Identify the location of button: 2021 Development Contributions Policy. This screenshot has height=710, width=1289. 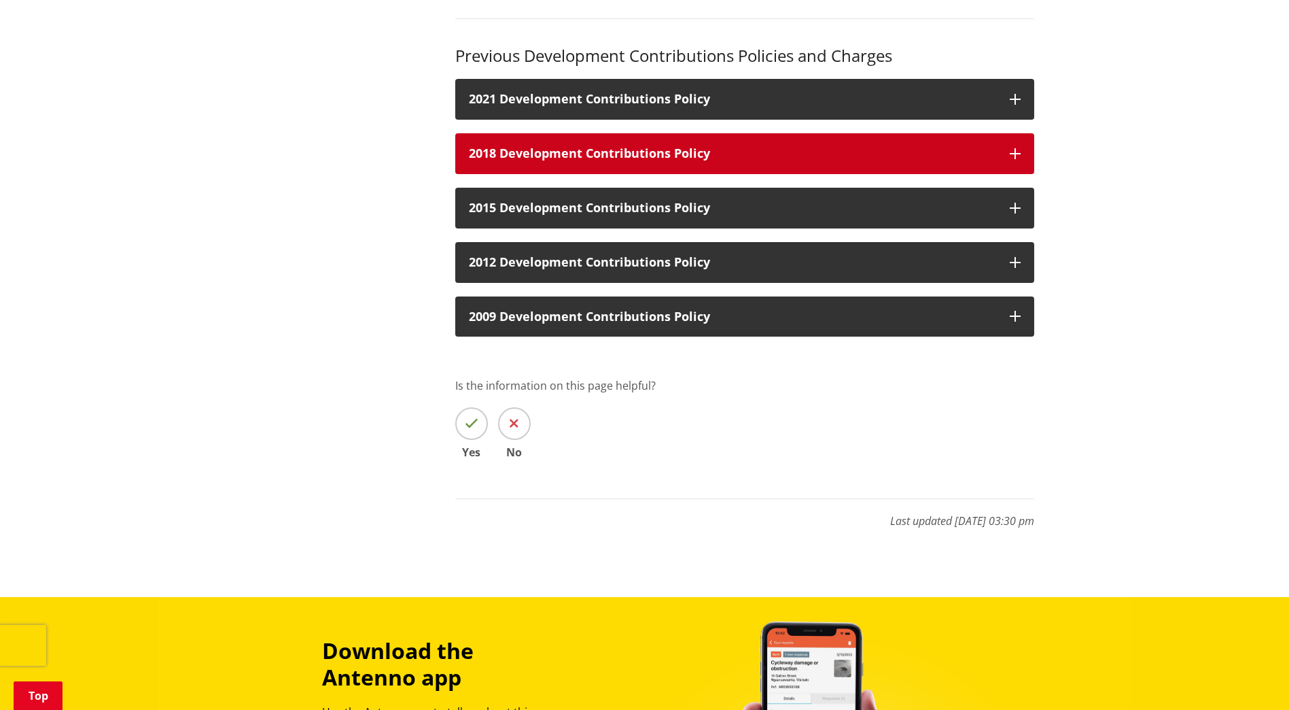
(745, 99).